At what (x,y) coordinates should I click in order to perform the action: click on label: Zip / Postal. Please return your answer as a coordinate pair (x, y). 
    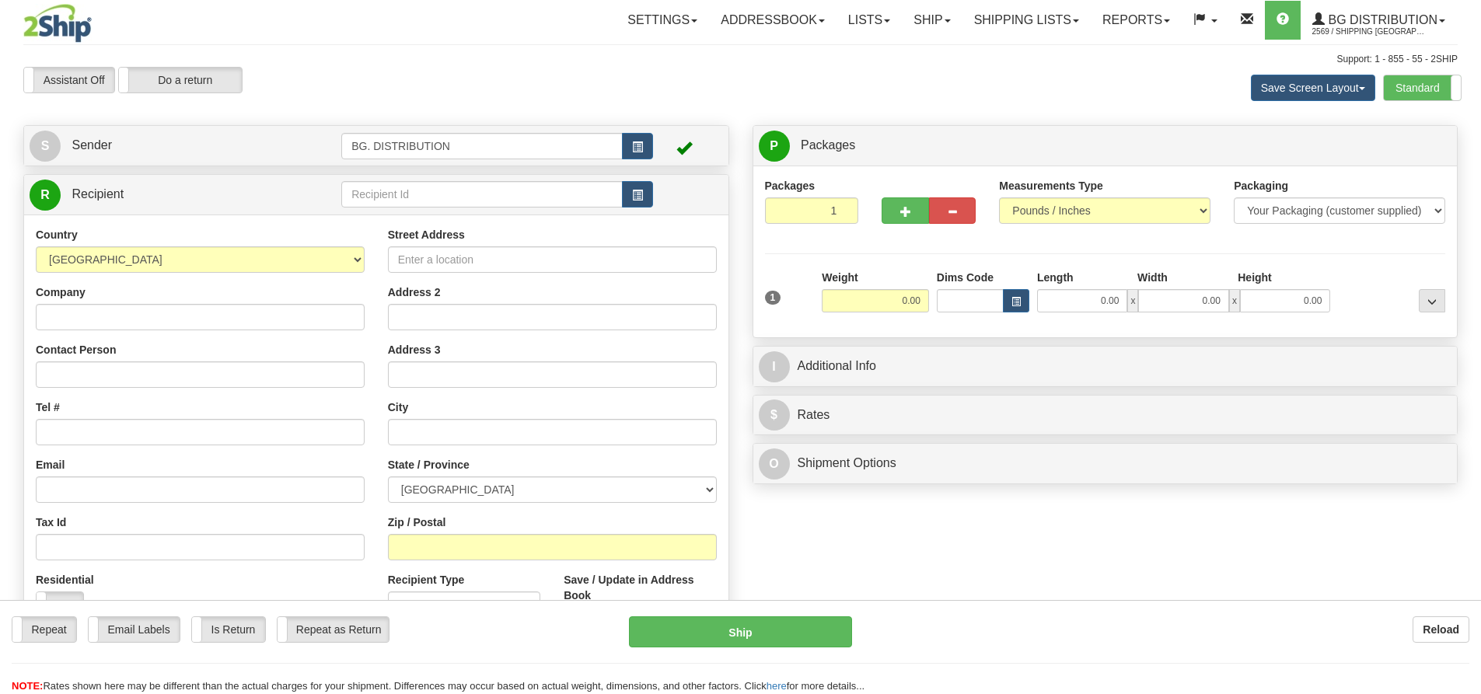
    Looking at the image, I should click on (417, 522).